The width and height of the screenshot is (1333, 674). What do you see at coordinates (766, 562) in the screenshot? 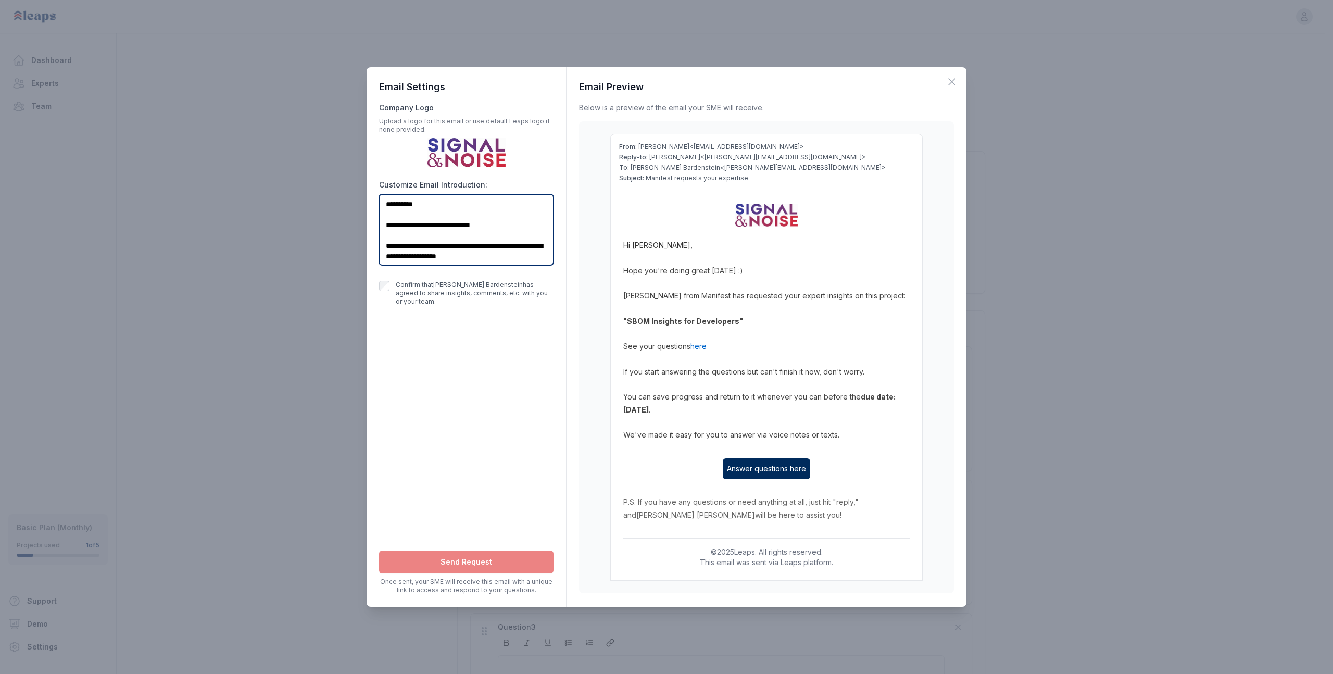
I see `p: This email was sent via Leaps platform.` at bounding box center [766, 562].